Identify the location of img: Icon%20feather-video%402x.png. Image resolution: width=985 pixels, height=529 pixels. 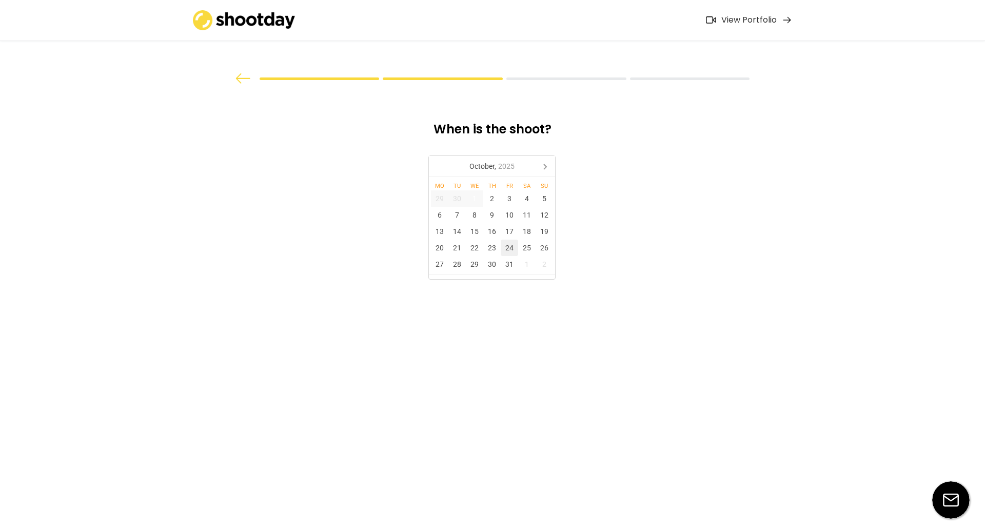
(711, 20).